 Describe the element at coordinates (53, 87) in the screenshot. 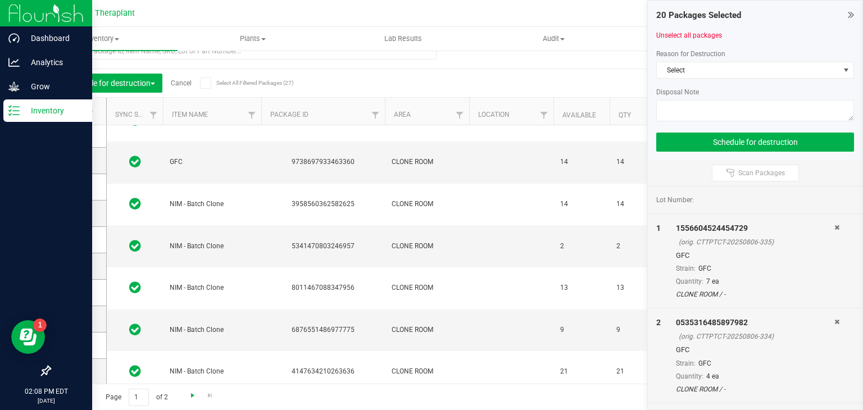

I see `p: Grow` at that location.